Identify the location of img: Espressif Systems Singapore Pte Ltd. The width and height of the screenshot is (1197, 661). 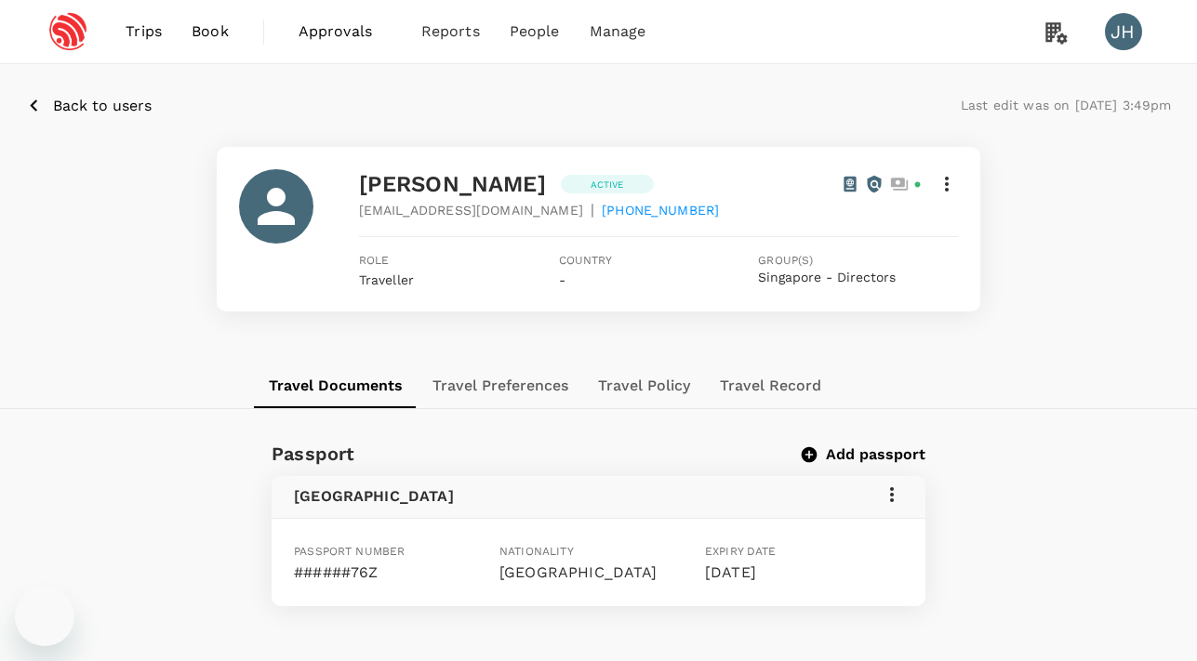
(69, 32).